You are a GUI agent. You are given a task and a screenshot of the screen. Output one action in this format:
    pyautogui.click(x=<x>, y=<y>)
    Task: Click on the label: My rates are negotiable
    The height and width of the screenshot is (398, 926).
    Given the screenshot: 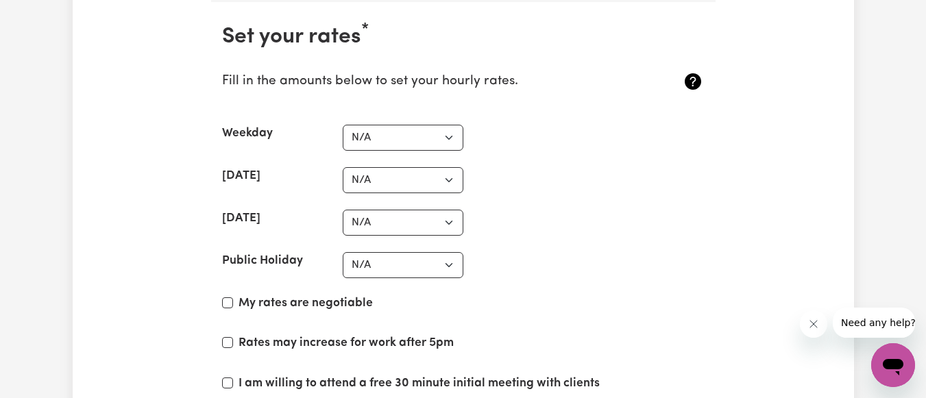 What is the action you would take?
    pyautogui.click(x=306, y=304)
    